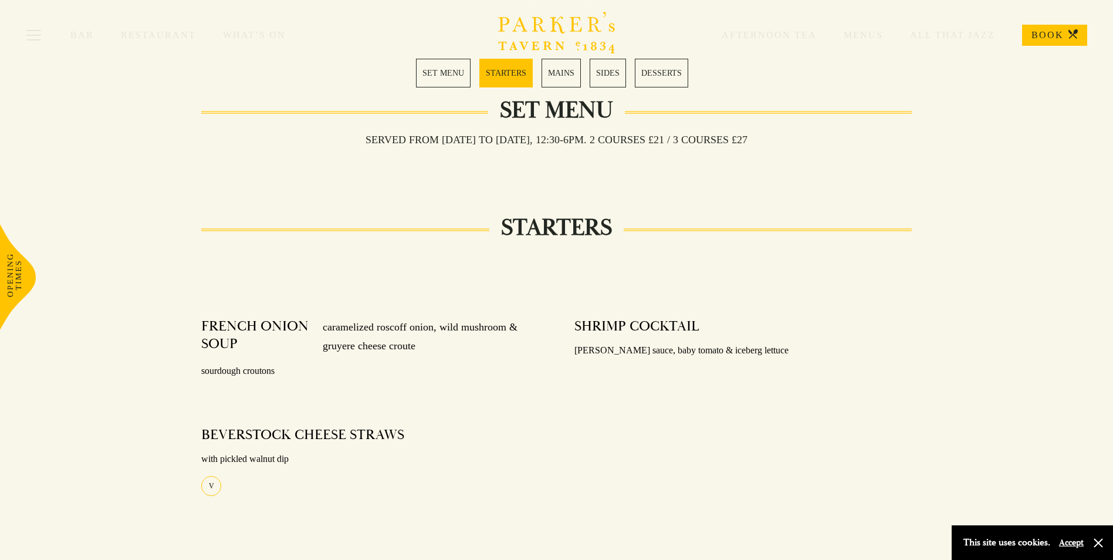 The image size is (1113, 560). What do you see at coordinates (303, 435) in the screenshot?
I see `h4: BEVERSTOCK CHEESE STRAWS` at bounding box center [303, 435].